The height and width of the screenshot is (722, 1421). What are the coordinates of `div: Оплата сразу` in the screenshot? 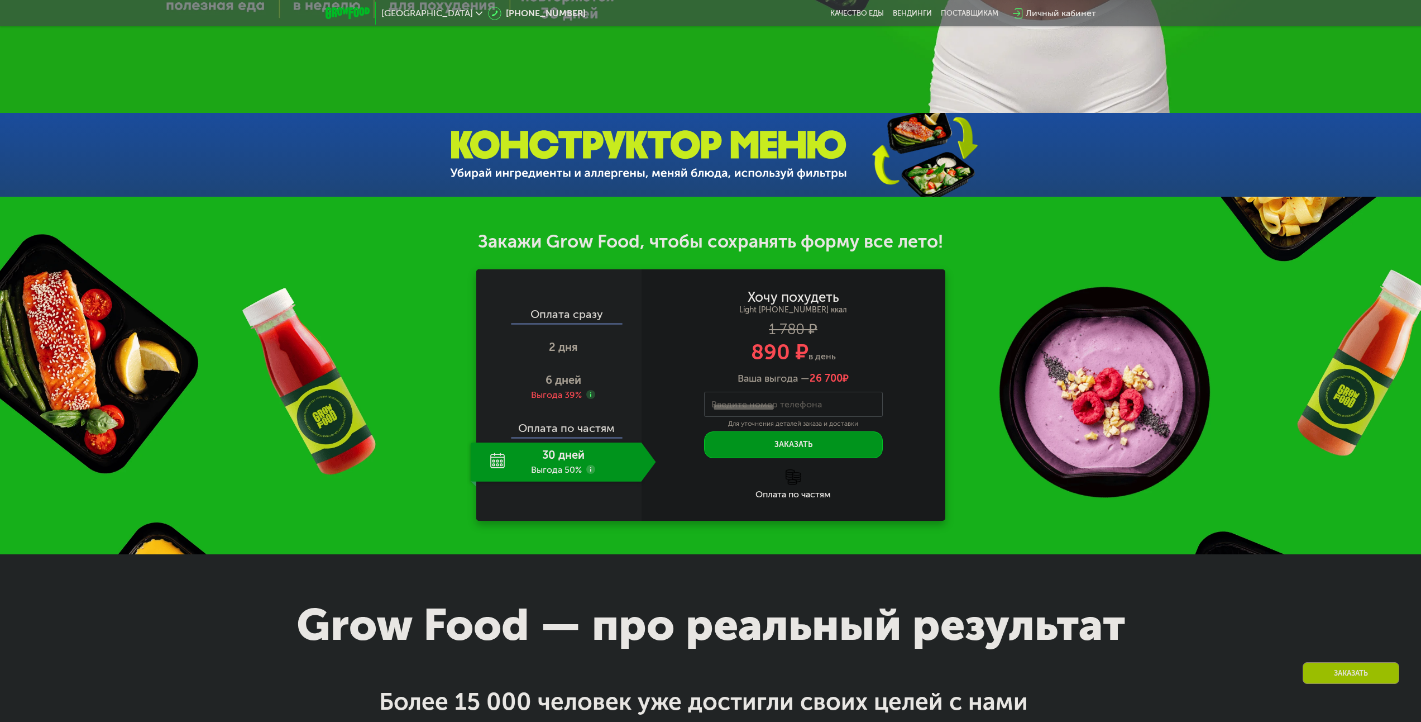 It's located at (560, 316).